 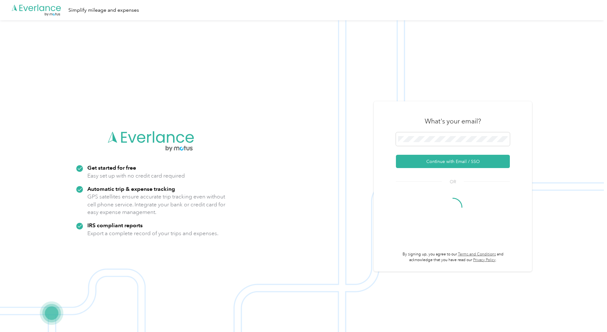 I want to click on a: Privacy Policy, so click(x=484, y=260).